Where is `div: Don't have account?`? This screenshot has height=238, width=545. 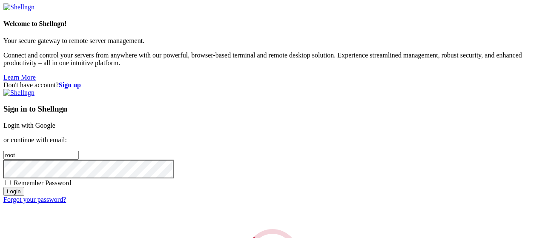
div: Don't have account? is located at coordinates (272, 85).